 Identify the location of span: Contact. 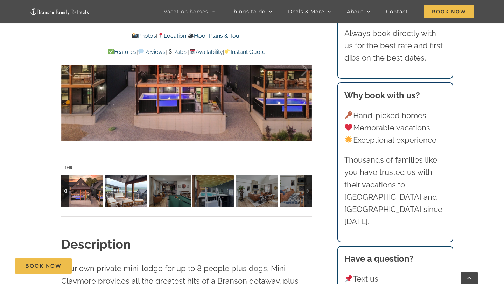
(397, 12).